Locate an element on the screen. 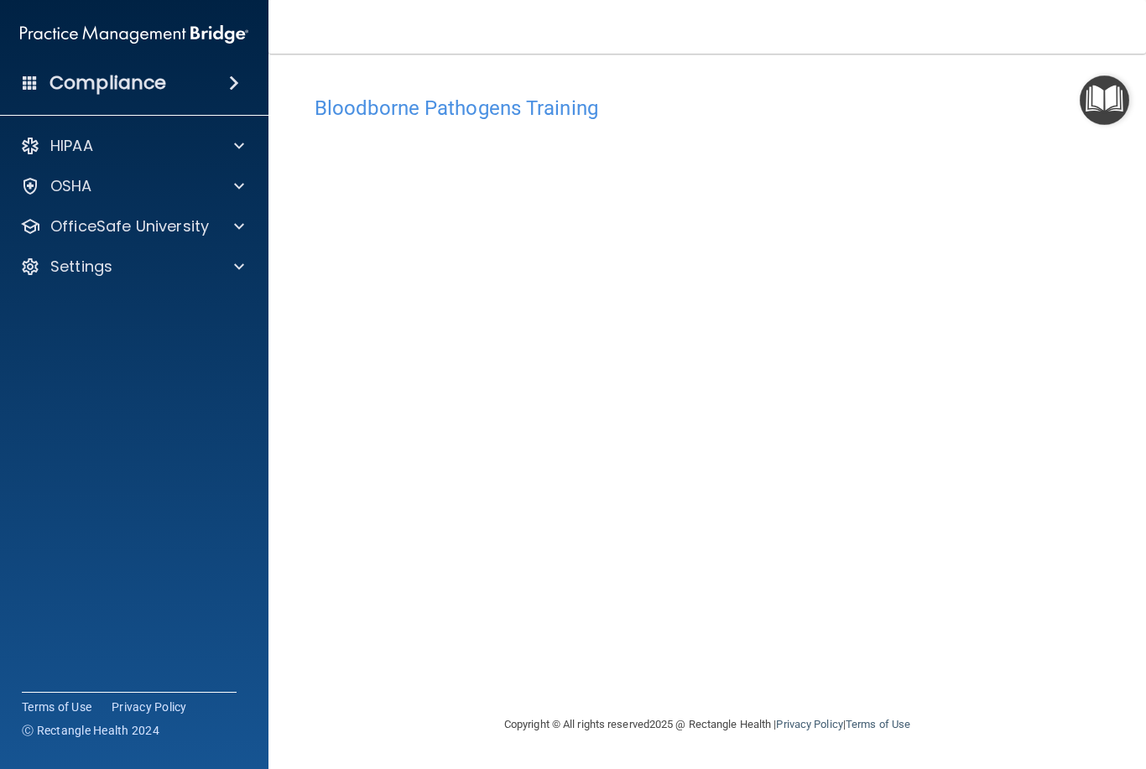 This screenshot has height=769, width=1146. a: Settings is located at coordinates (132, 267).